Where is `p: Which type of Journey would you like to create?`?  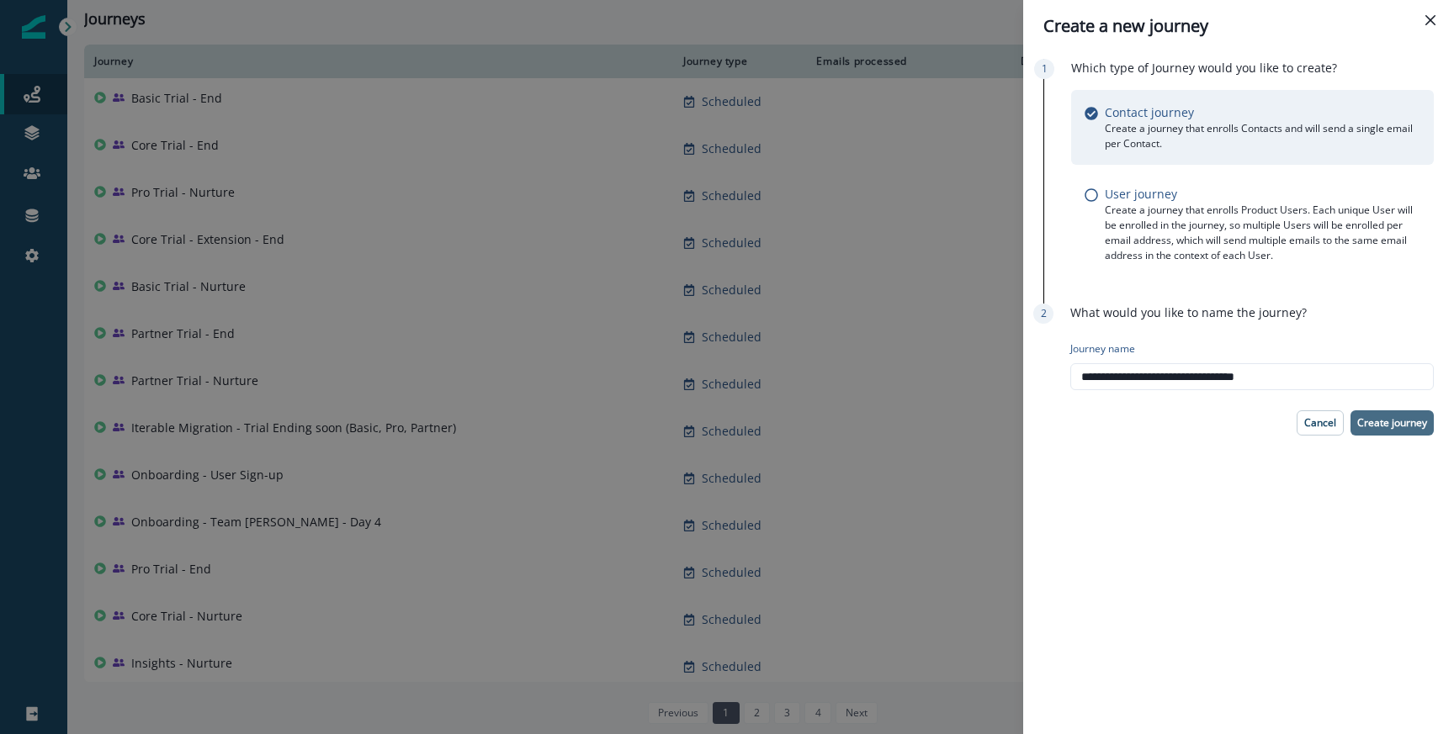
p: Which type of Journey would you like to create? is located at coordinates (1204, 67).